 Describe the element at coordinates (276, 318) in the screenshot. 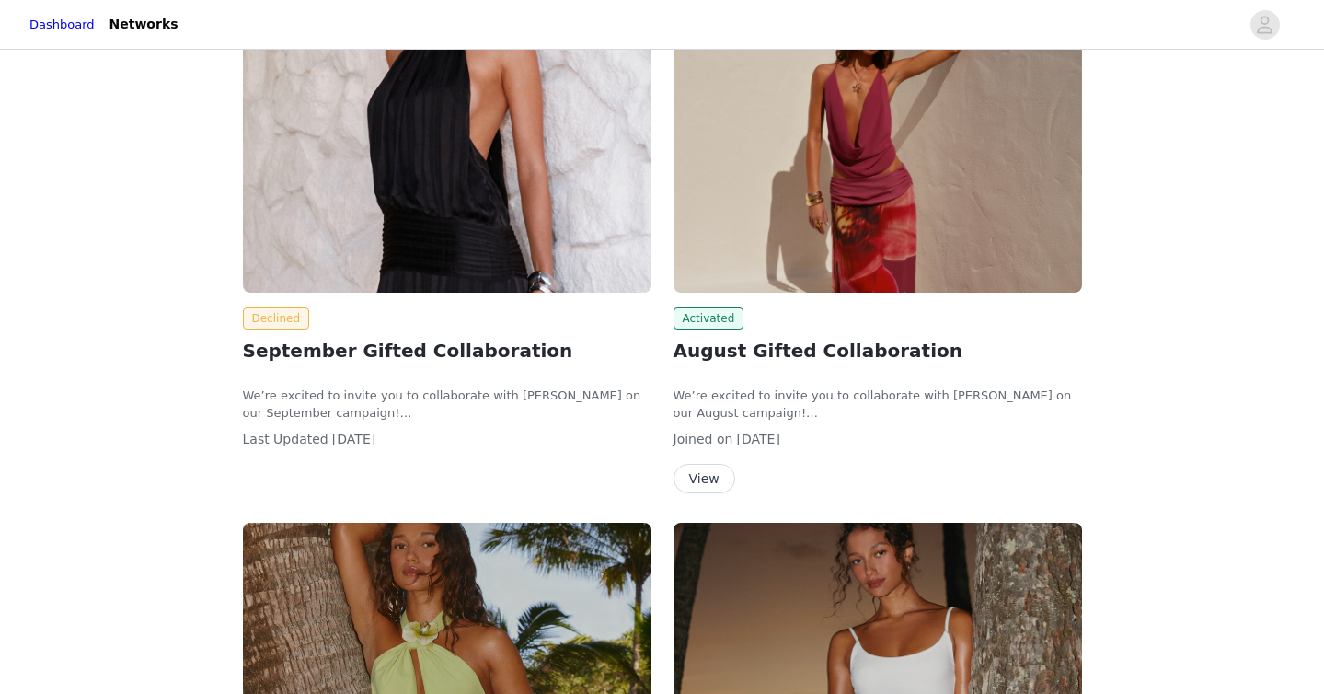

I see `span: Declined` at that location.